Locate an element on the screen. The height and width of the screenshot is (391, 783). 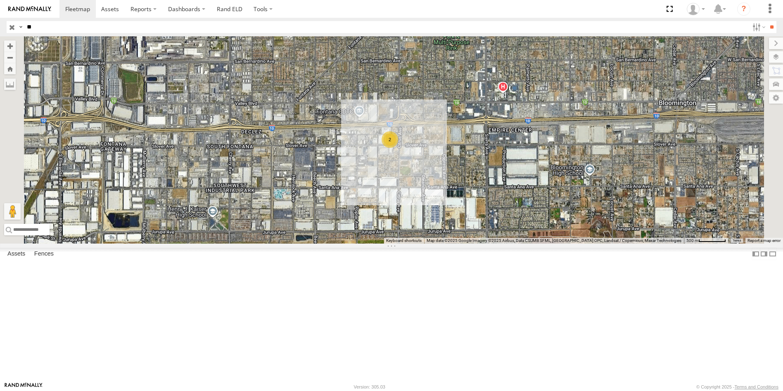
label: Dock Summary Table to the Left is located at coordinates (756, 253).